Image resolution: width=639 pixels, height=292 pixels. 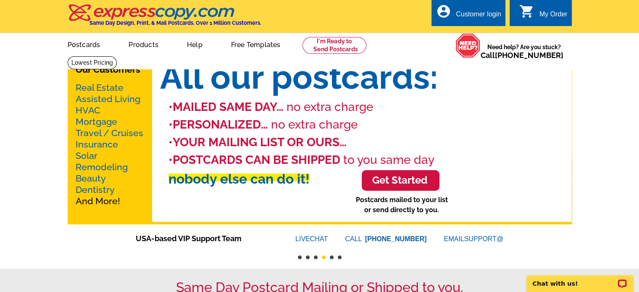 What do you see at coordinates (88, 110) in the screenshot?
I see `a: HVAC` at bounding box center [88, 110].